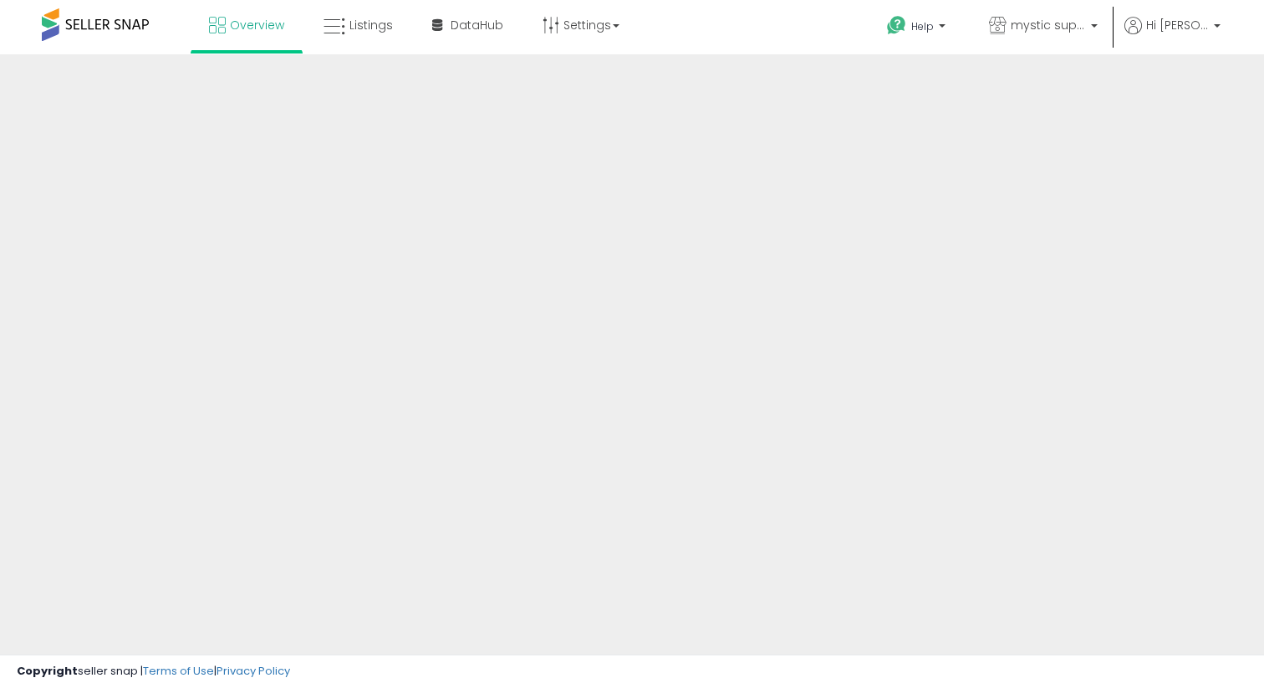  I want to click on span: Overview, so click(257, 25).